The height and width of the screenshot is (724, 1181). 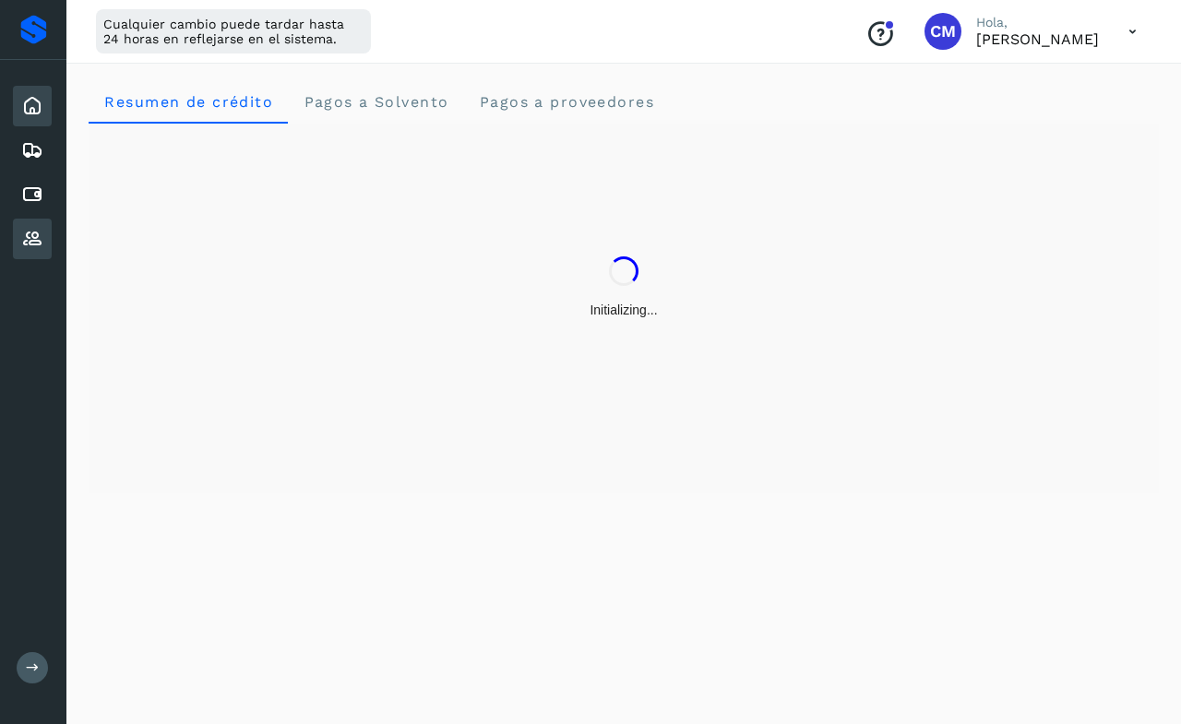 What do you see at coordinates (1037, 22) in the screenshot?
I see `p: Hola,` at bounding box center [1037, 22].